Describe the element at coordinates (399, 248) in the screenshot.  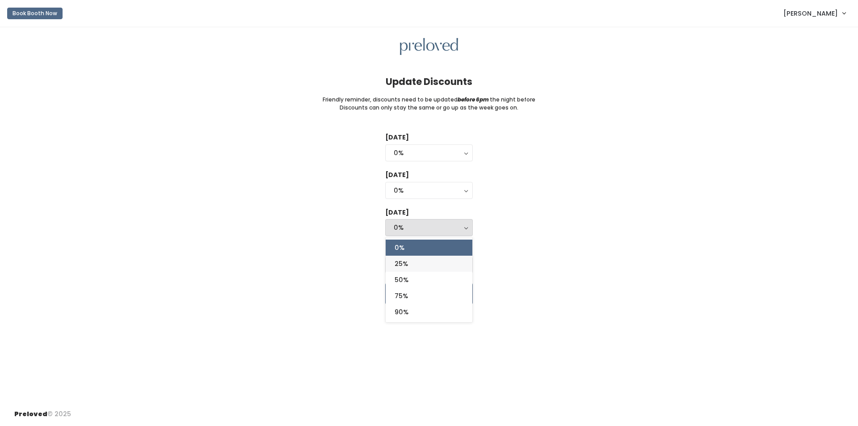
I see `span: 0%` at that location.